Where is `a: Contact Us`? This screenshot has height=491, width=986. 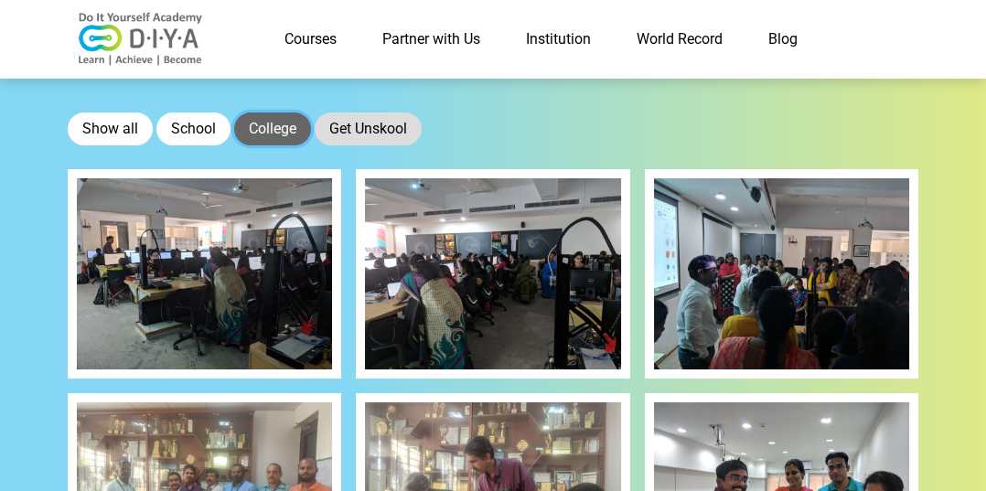
a: Contact Us is located at coordinates (869, 39).